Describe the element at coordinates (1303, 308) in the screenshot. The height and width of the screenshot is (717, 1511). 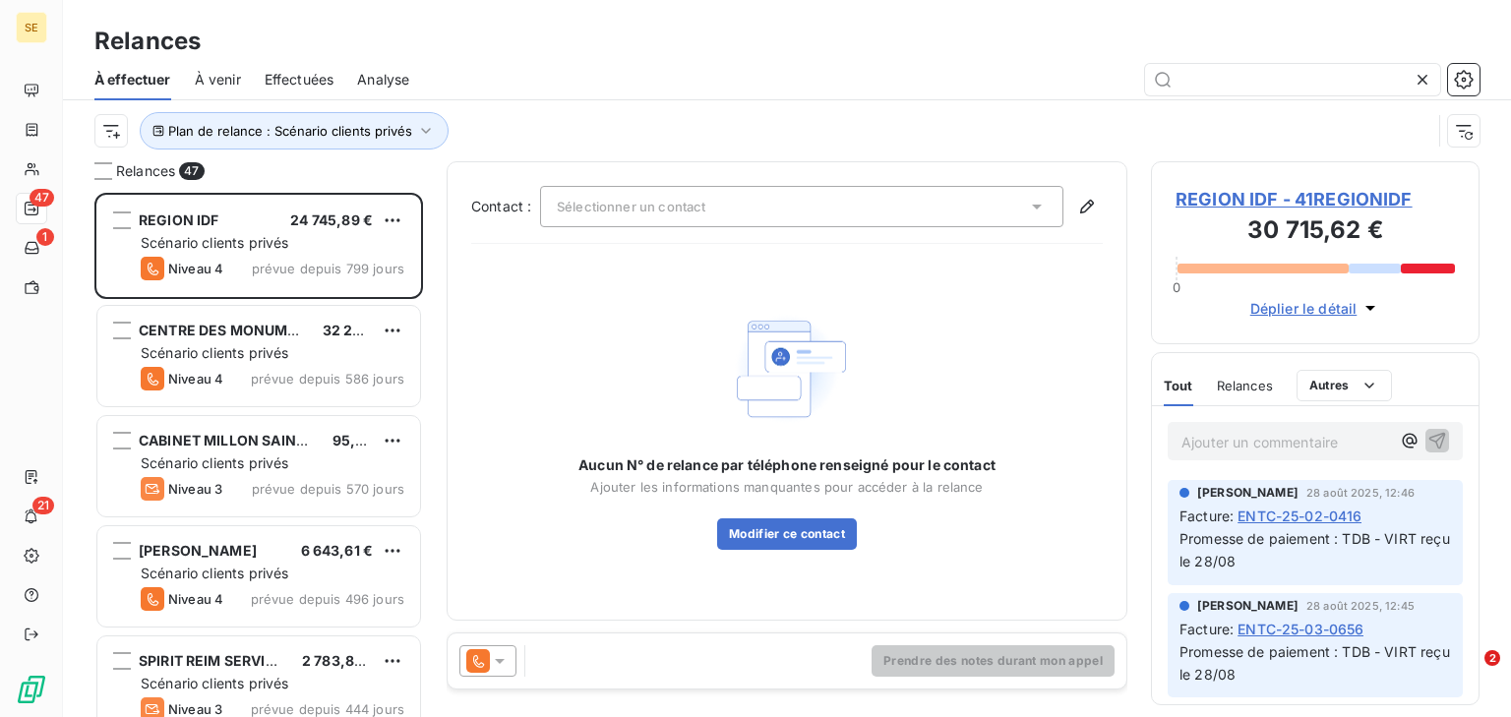
I see `span: Déplier le détail` at that location.